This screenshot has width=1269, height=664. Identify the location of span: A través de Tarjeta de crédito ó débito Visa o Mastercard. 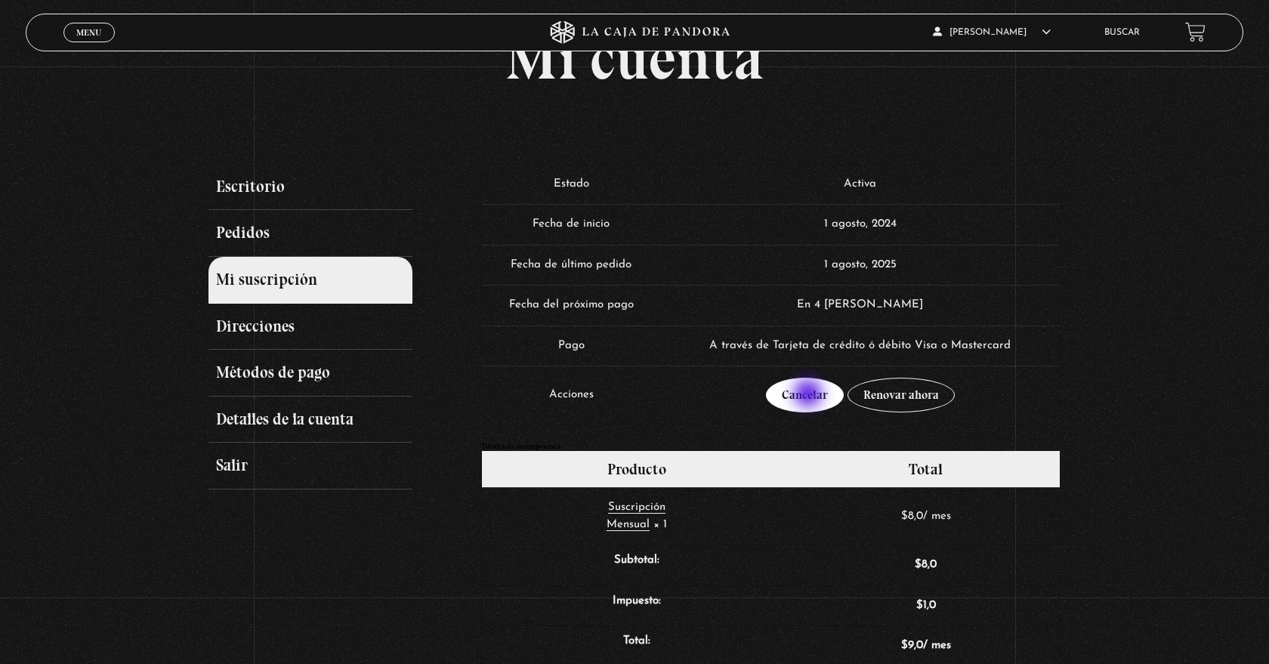
(860, 345).